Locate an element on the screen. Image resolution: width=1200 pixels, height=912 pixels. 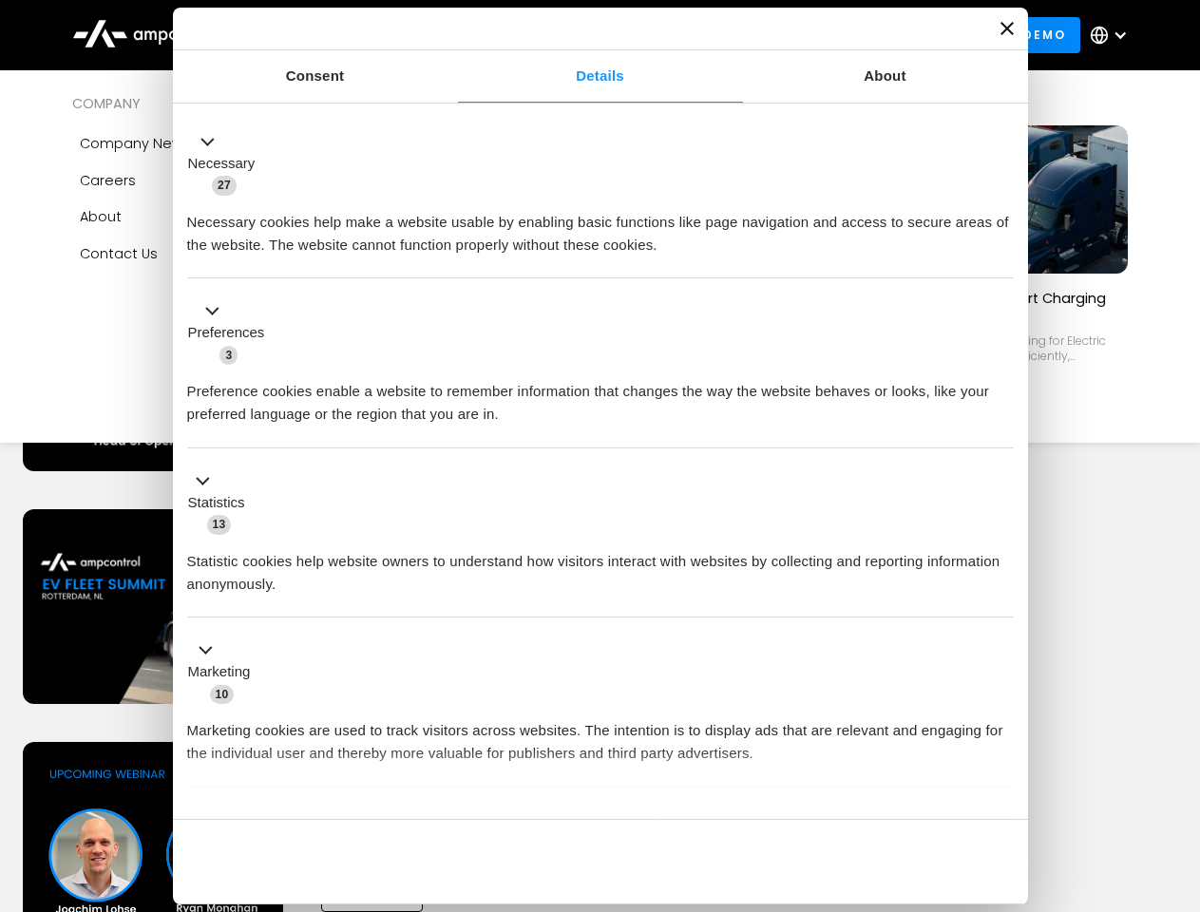
button: Close banner is located at coordinates (1007, 29).